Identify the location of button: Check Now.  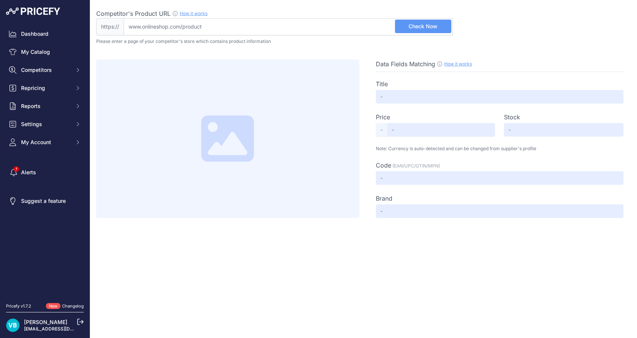
(423, 26).